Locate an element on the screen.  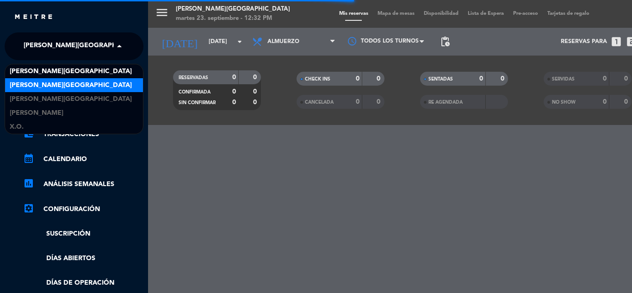
img: MEITRE is located at coordinates (33, 17).